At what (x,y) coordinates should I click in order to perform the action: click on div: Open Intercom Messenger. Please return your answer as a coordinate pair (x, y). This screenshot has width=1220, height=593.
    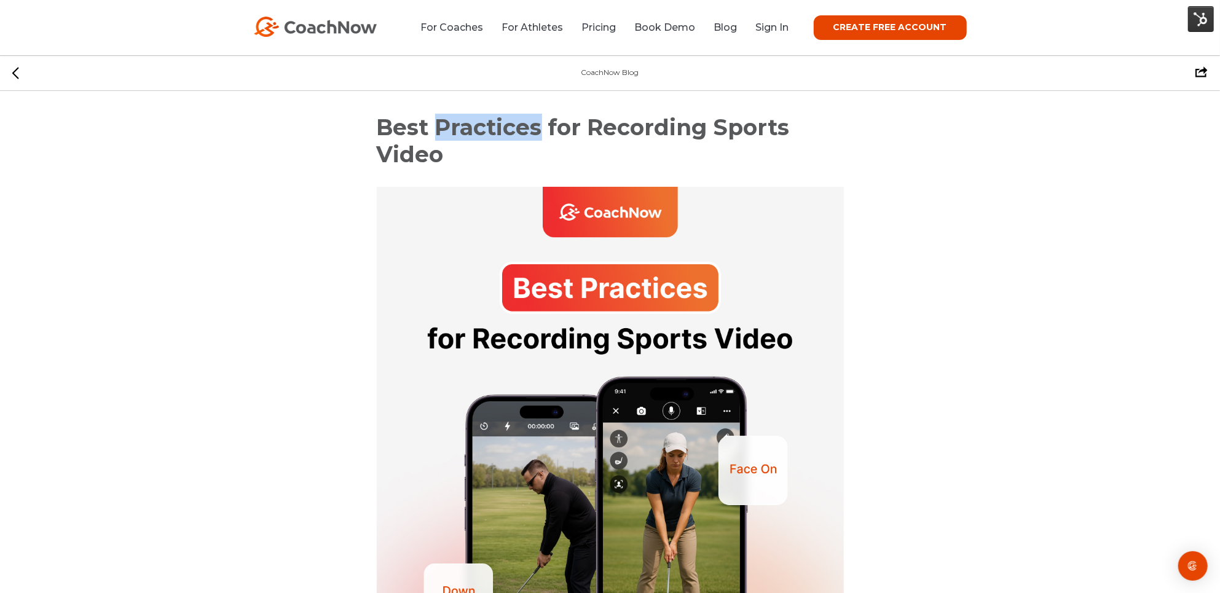
    Looking at the image, I should click on (1193, 566).